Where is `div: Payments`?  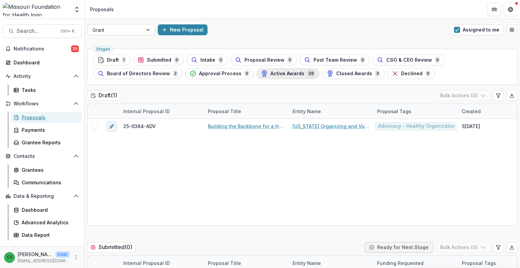
div: Payments is located at coordinates (49, 130).